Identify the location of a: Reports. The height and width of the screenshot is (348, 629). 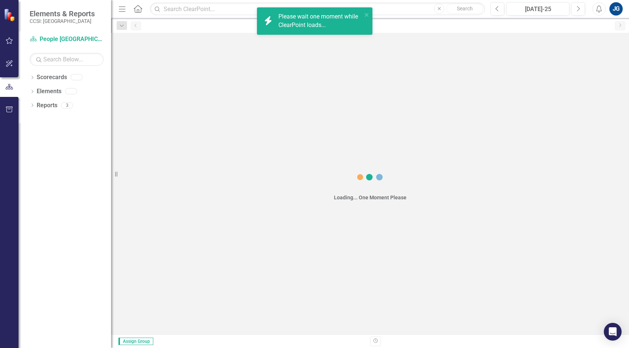
(47, 106).